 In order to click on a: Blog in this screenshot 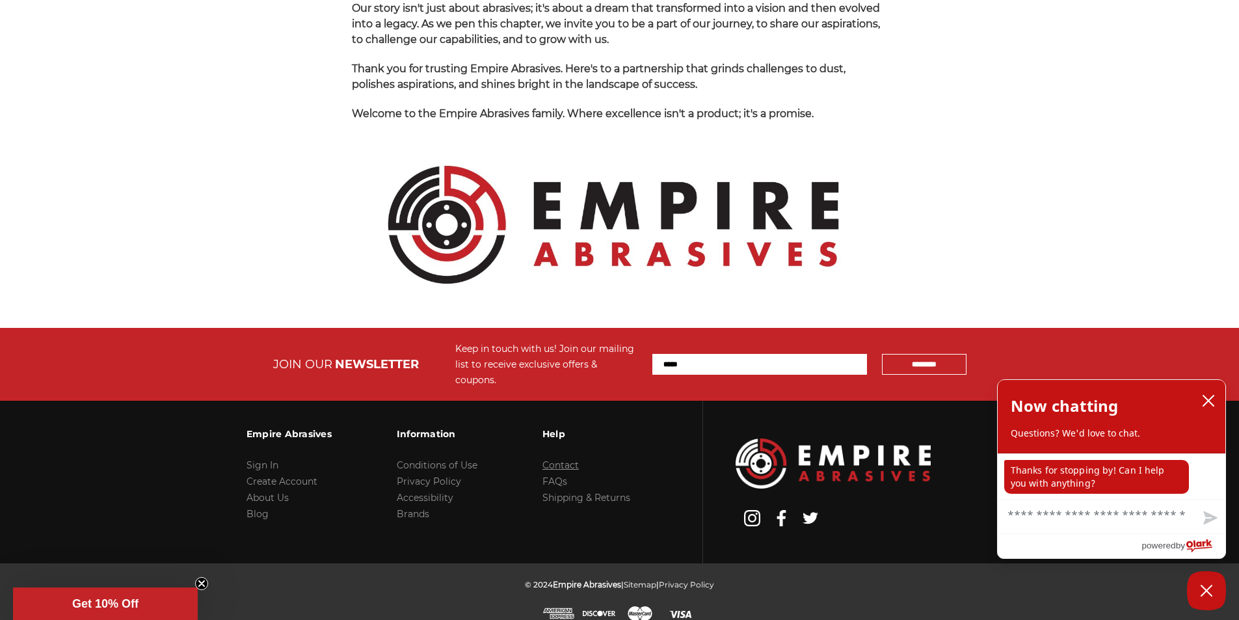, I will do `click(258, 514)`.